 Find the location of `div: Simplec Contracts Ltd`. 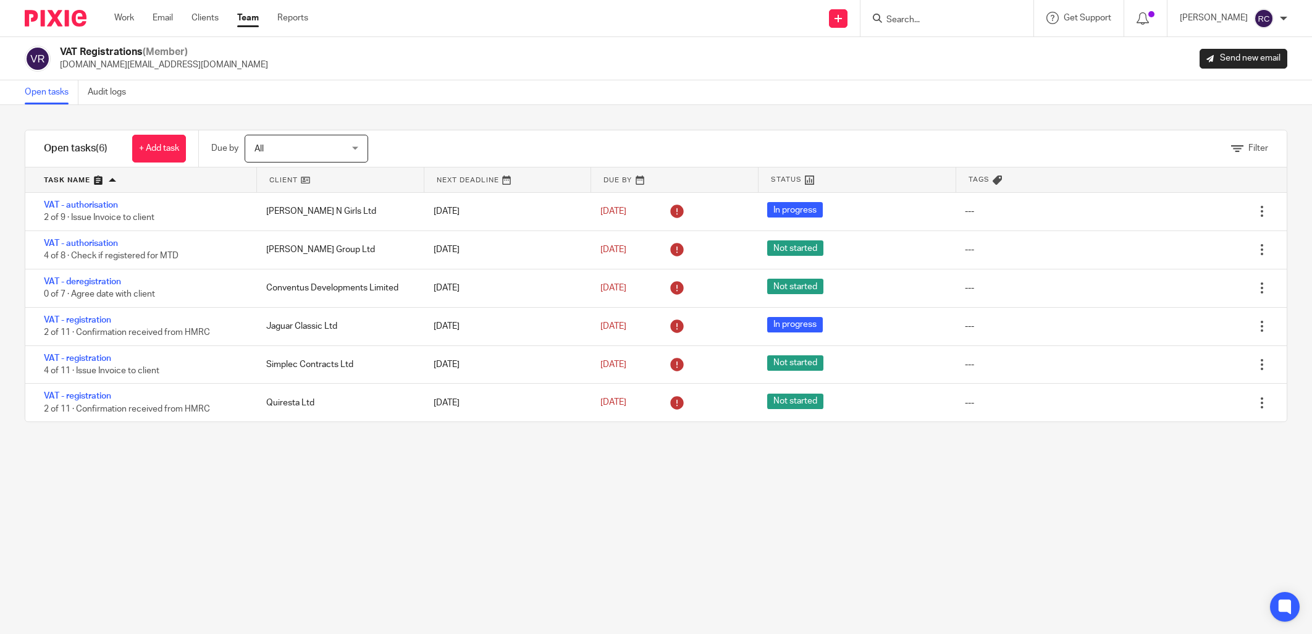

div: Simplec Contracts Ltd is located at coordinates (337, 364).